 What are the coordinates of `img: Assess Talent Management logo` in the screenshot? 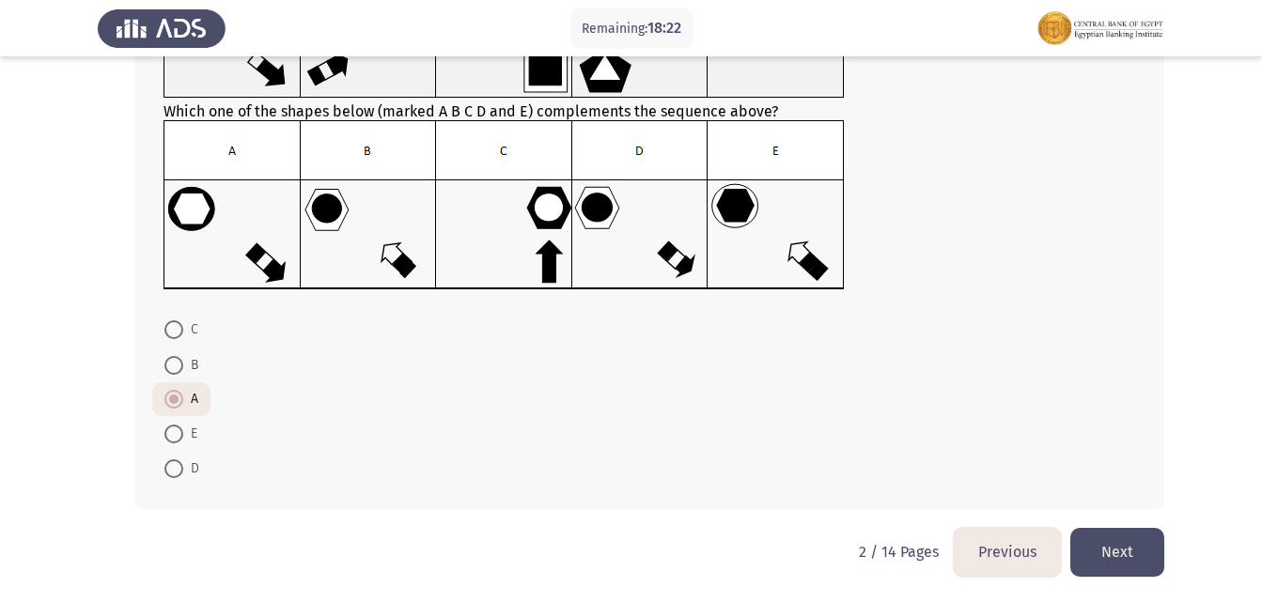 It's located at (162, 28).